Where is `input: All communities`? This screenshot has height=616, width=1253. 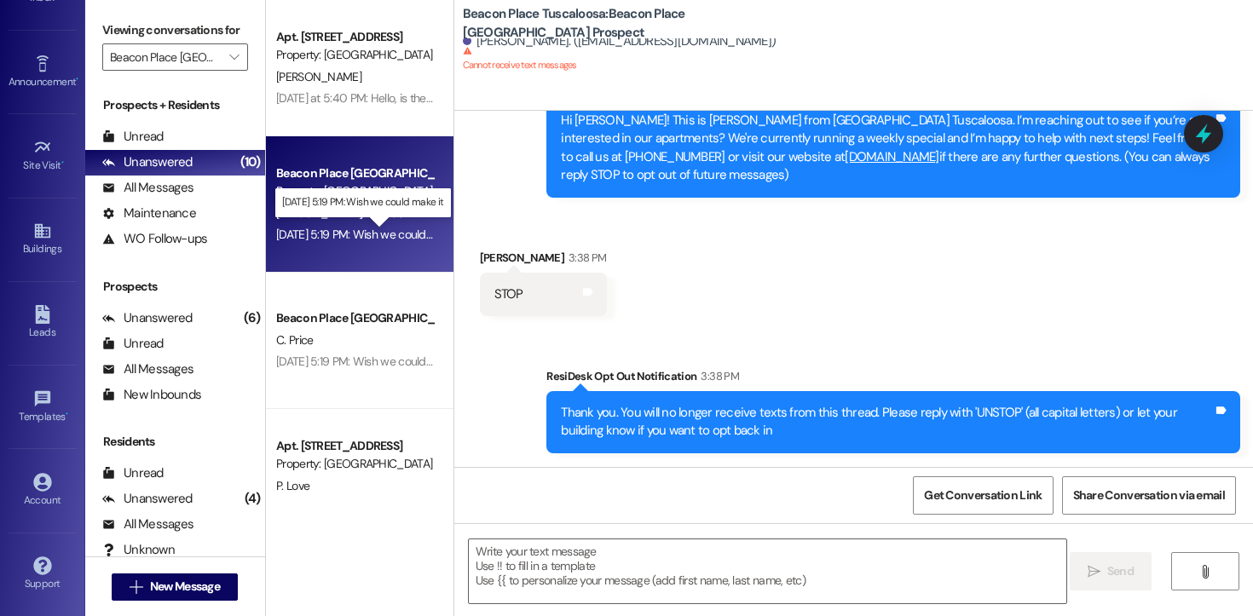
input: All communities is located at coordinates (165, 57).